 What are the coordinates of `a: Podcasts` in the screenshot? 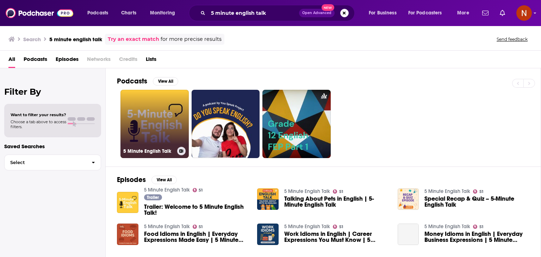 It's located at (35, 61).